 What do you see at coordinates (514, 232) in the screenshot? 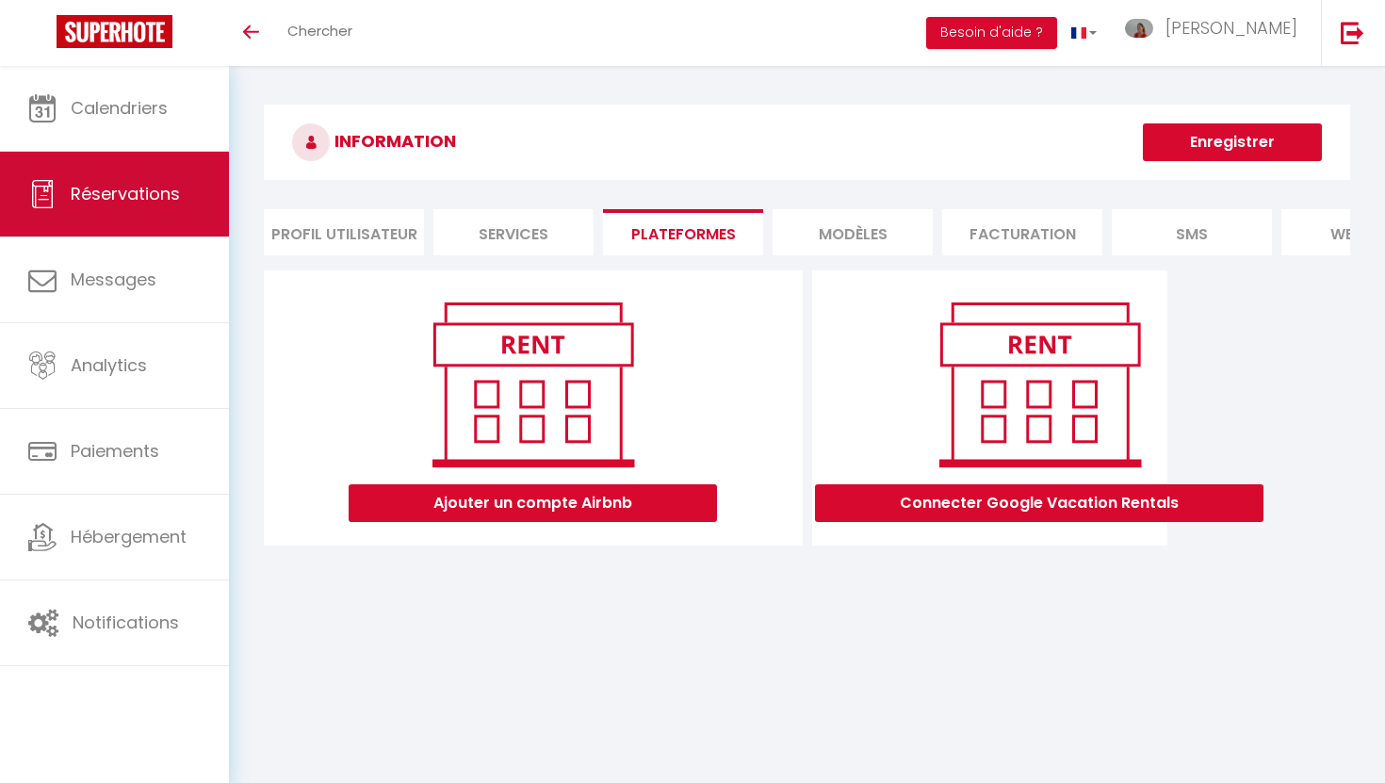
I see `li: Services` at bounding box center [514, 232].